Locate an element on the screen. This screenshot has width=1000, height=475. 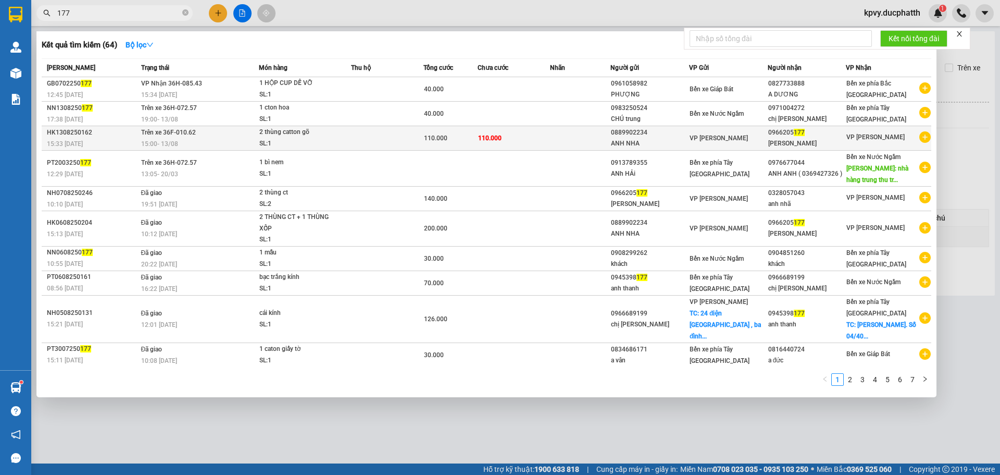
div: PT3007250 is located at coordinates (92, 349).